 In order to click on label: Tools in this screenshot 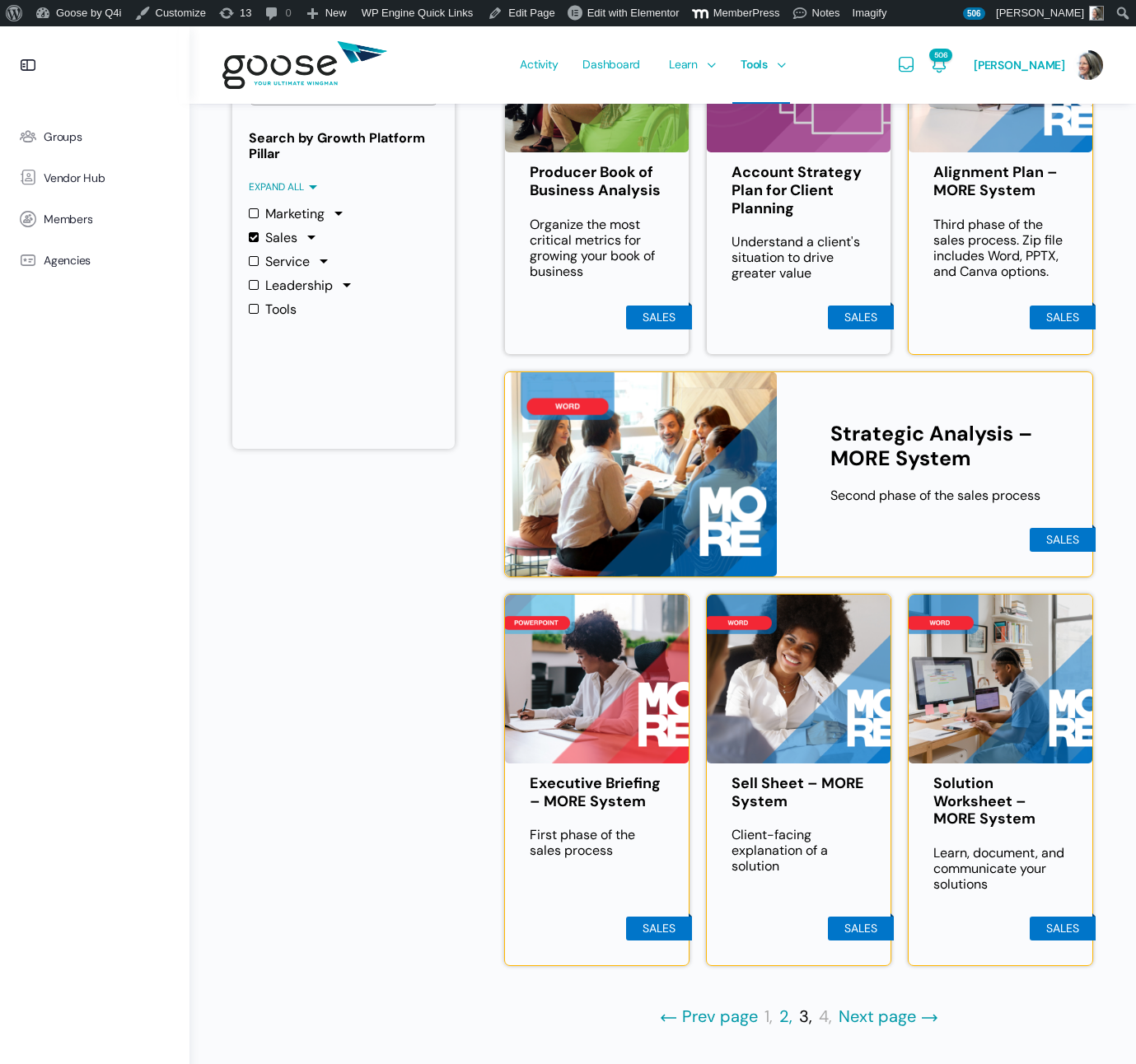, I will do `click(272, 309)`.